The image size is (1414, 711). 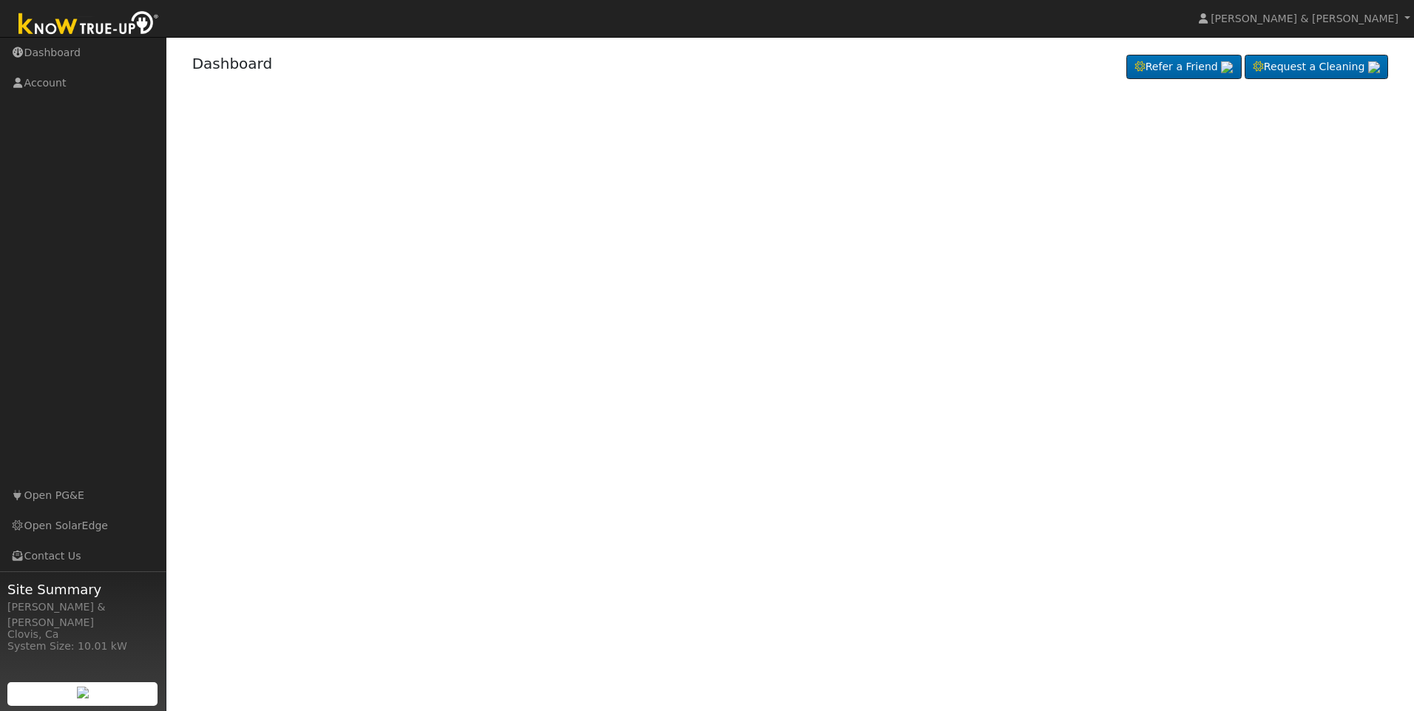 I want to click on img: Know True-Up, so click(x=89, y=24).